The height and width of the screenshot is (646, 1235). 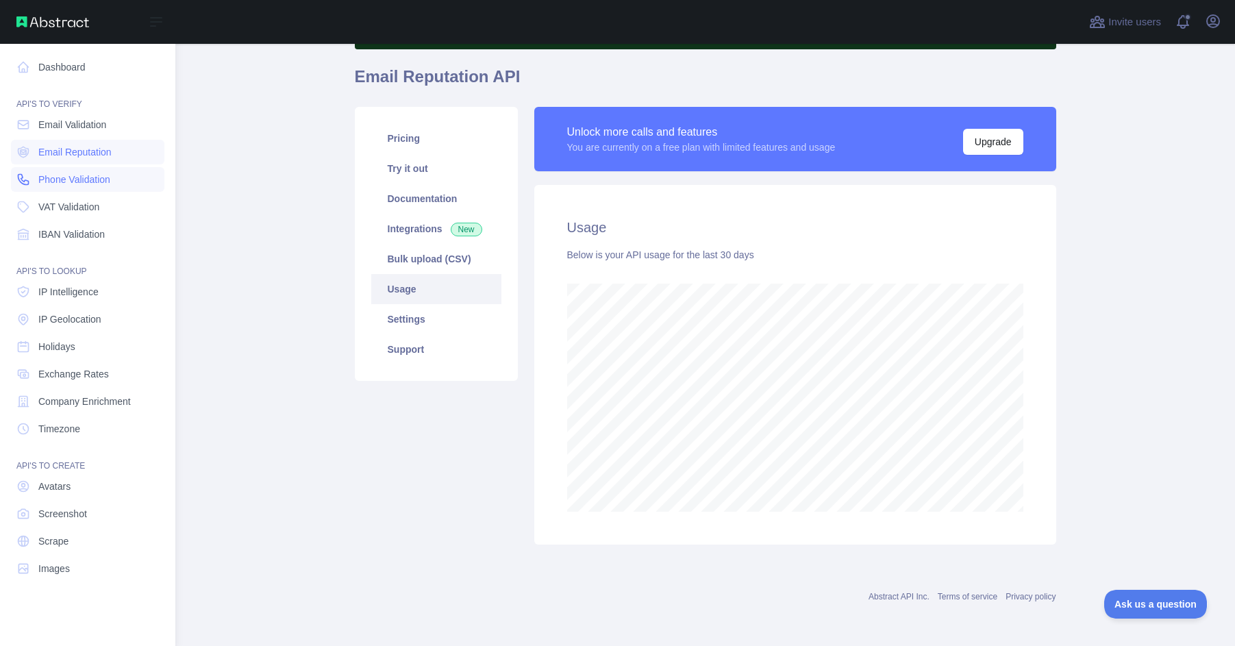 What do you see at coordinates (75, 152) in the screenshot?
I see `span: Email Reputation` at bounding box center [75, 152].